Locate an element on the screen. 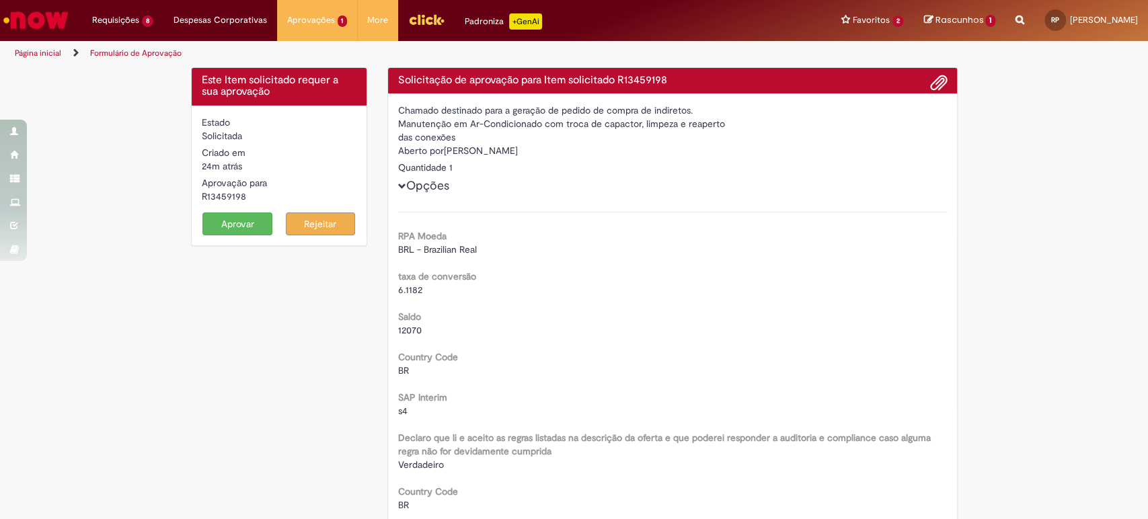 The width and height of the screenshot is (1148, 519). span: Despesas Corporativas is located at coordinates (220, 20).